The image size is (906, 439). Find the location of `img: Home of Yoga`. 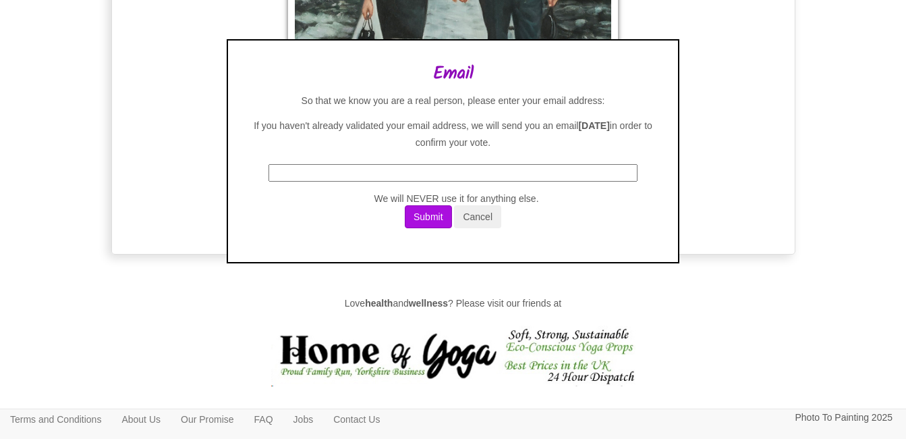

img: Home of Yoga is located at coordinates (454, 356).